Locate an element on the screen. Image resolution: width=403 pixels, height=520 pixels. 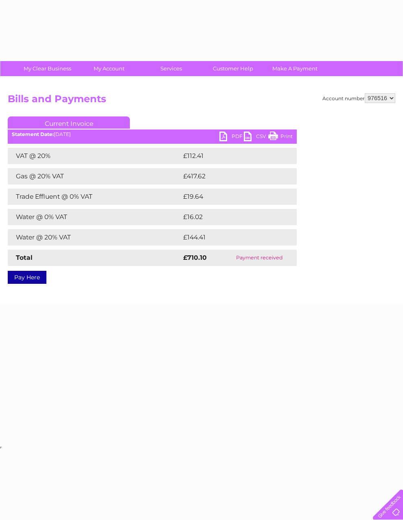
td: Trade Effluent @ 0% VAT is located at coordinates (94, 197).